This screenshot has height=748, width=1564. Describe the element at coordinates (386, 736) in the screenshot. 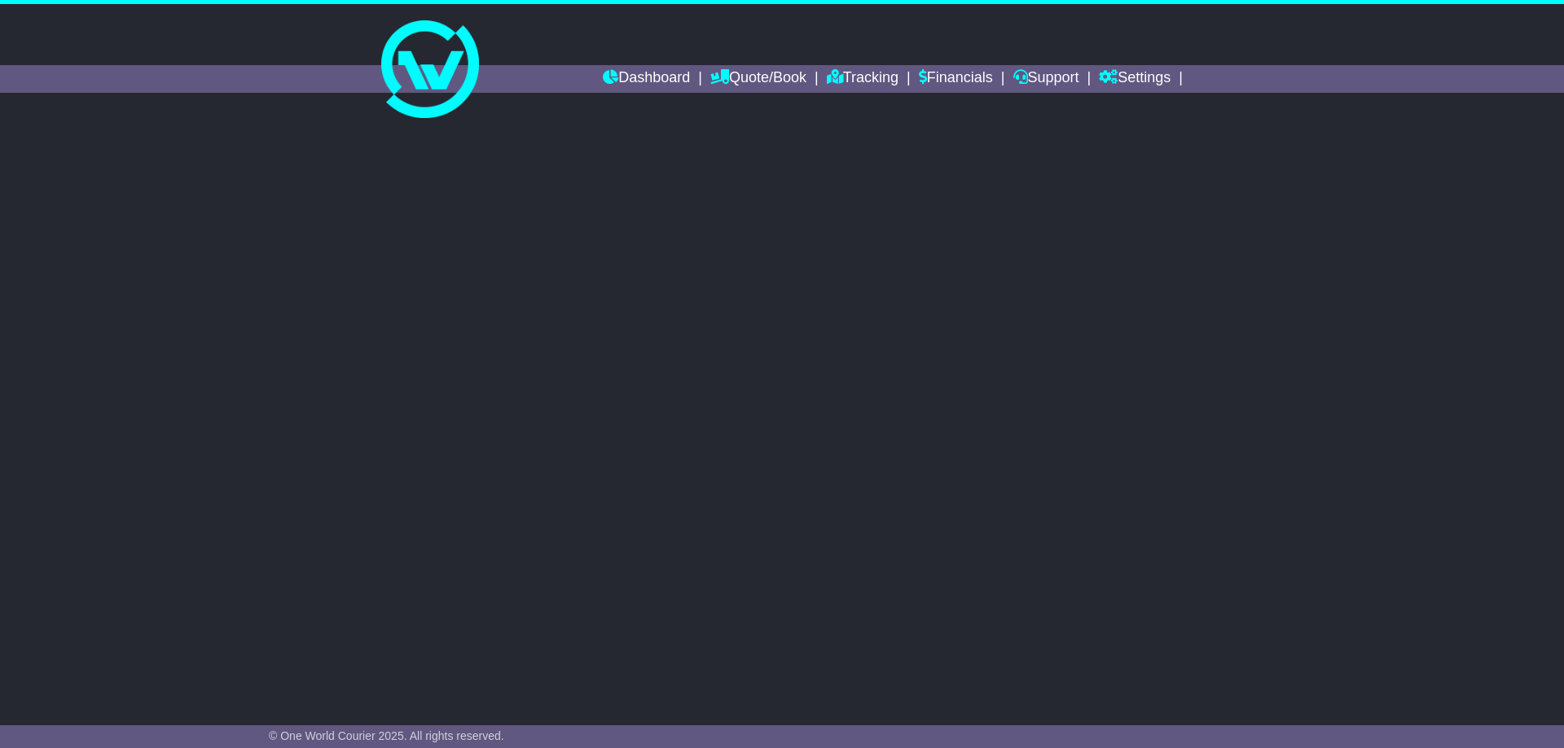

I see `span: © One World Courier 2025. All rights reserved.` at that location.